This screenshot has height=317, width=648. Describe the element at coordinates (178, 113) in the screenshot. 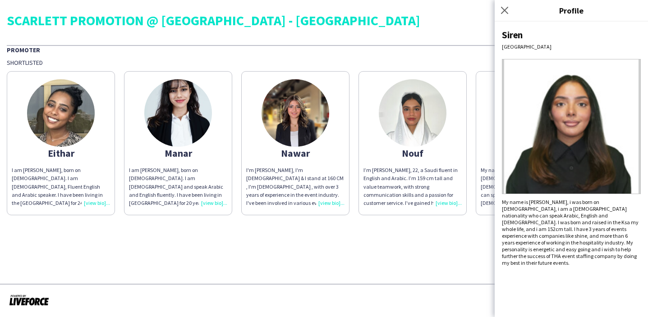

I see `img: thumb-6477419072c9a.jpeg` at that location.